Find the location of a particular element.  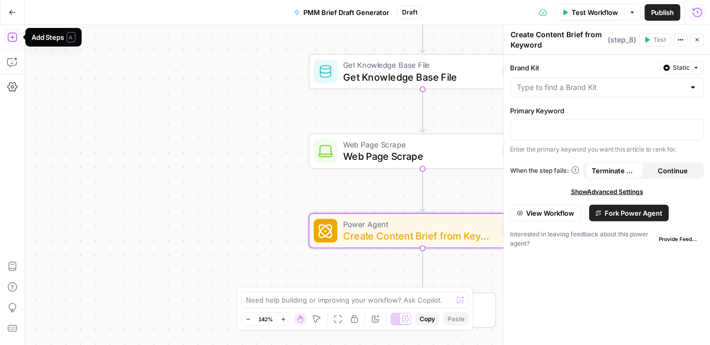

span: ( step_8 ) is located at coordinates (622, 40).